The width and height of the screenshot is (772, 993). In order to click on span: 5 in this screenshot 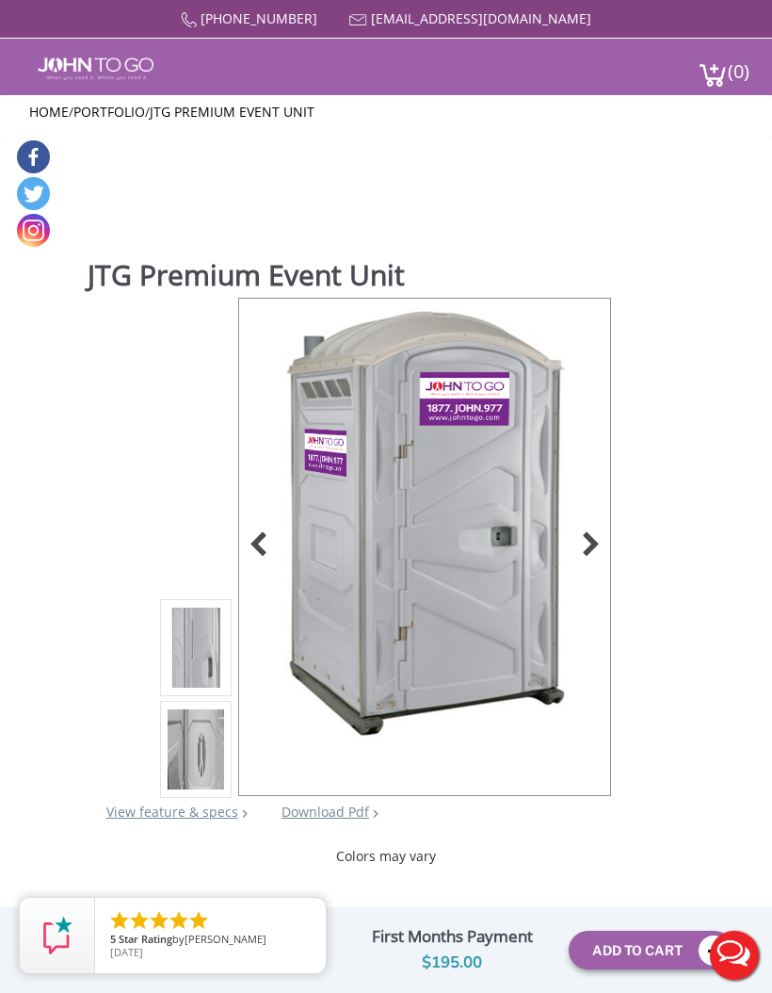, I will do `click(113, 938)`.